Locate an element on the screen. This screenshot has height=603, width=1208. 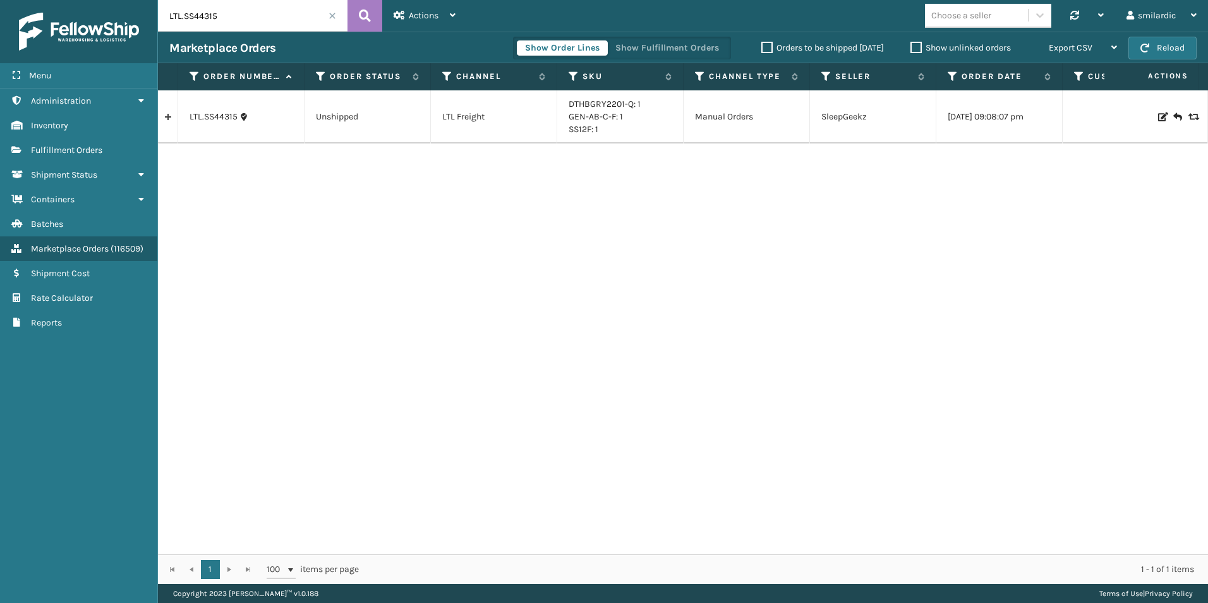
span: ( 116509 ) is located at coordinates (127, 248).